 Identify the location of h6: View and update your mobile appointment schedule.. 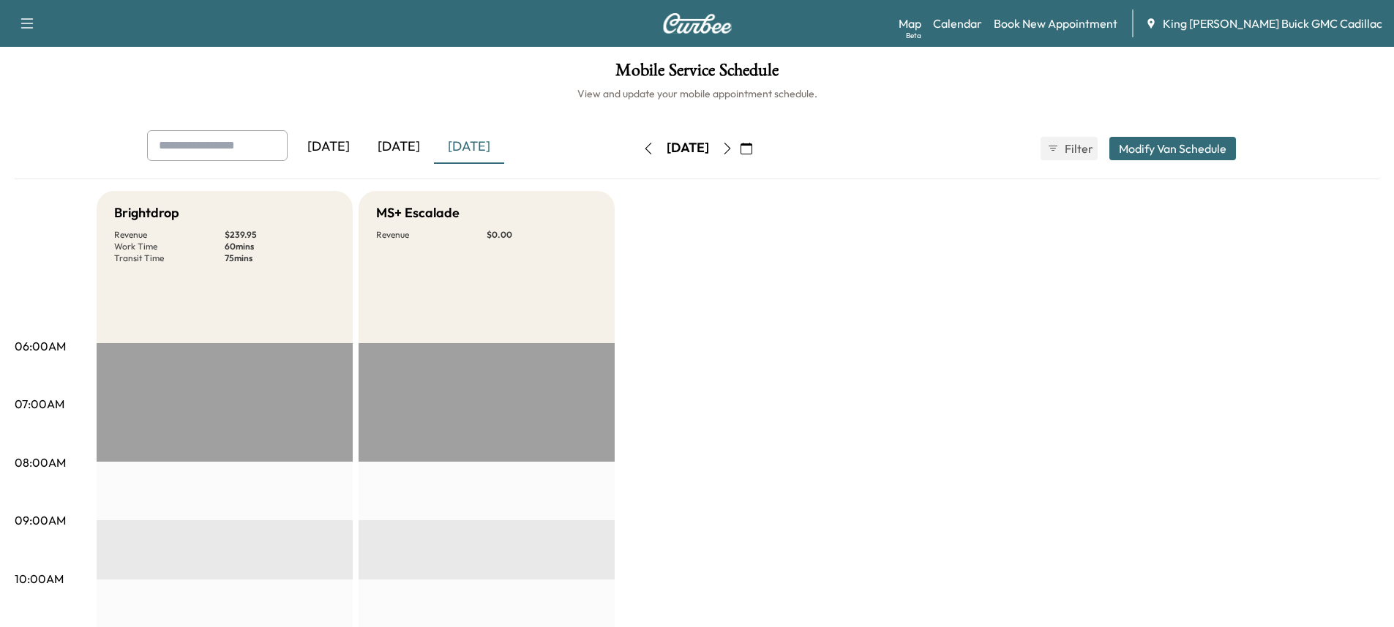
(697, 94).